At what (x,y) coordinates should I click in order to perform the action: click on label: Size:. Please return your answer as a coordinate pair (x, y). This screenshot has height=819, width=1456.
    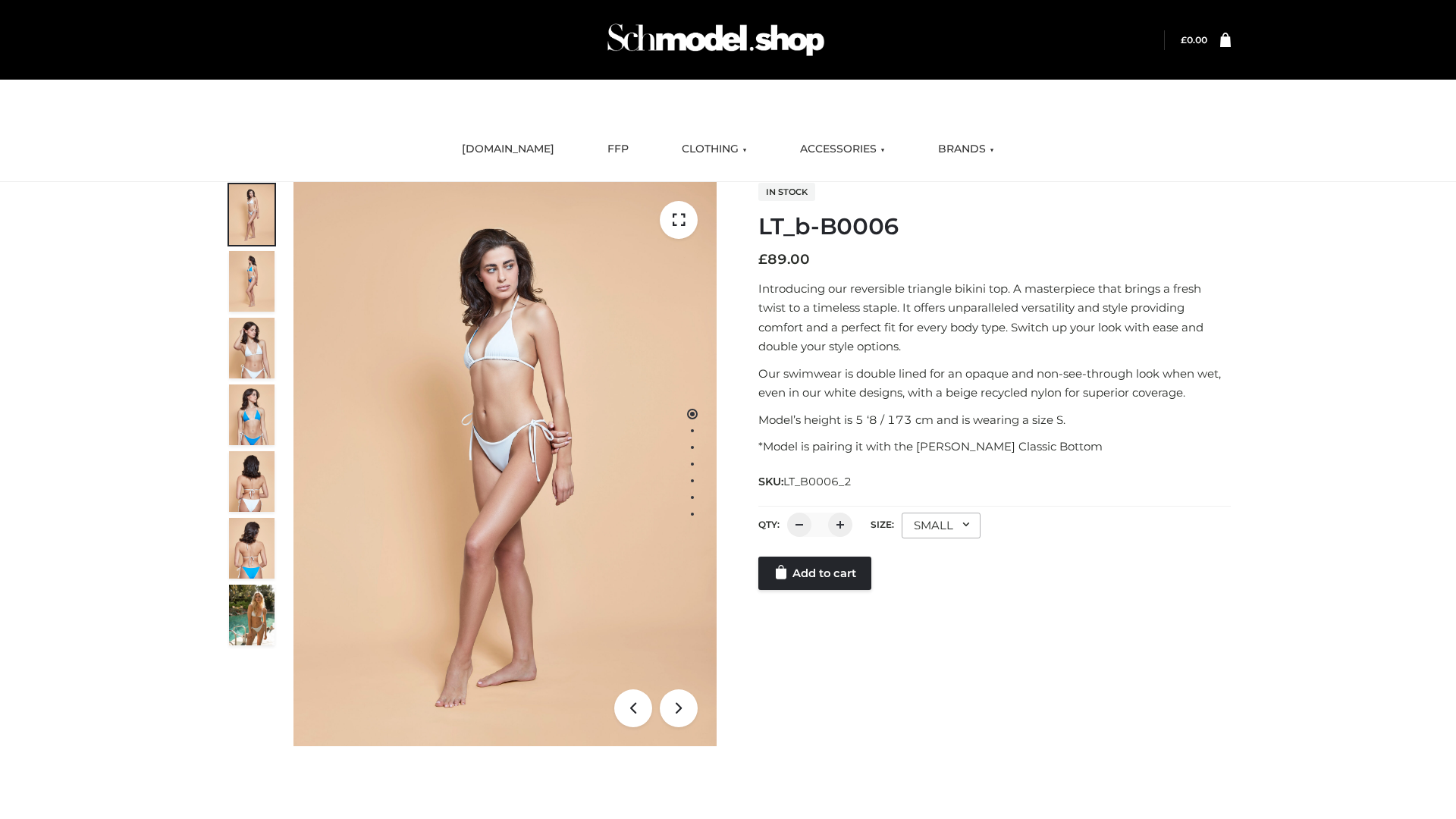
    Looking at the image, I should click on (882, 524).